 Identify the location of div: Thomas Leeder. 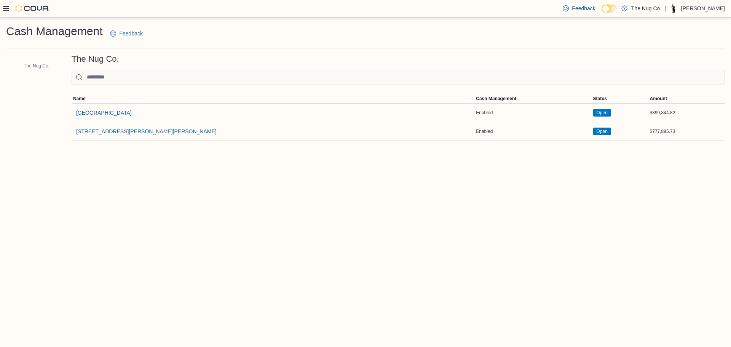
(674, 8).